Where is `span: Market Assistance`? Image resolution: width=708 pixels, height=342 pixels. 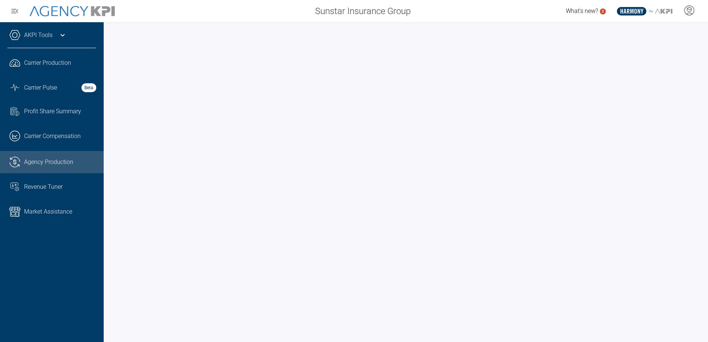
span: Market Assistance is located at coordinates (48, 212).